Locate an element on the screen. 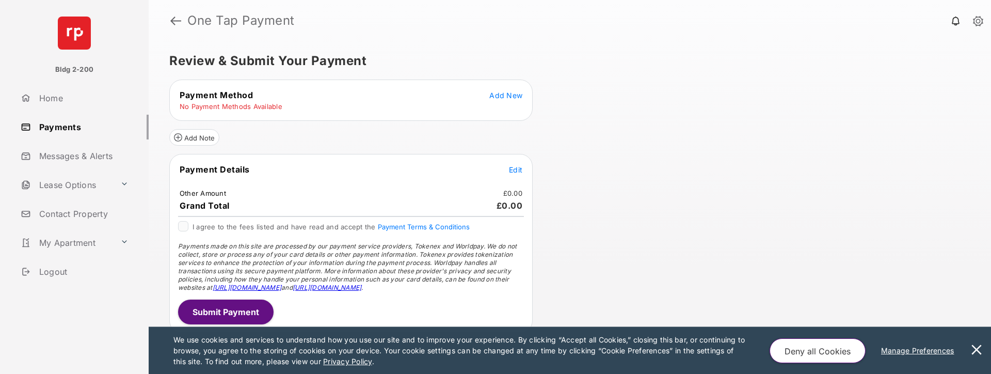  a: My Apartment is located at coordinates (66, 243).